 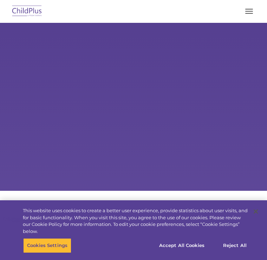 I want to click on button: Accept All Cookies, so click(x=182, y=246).